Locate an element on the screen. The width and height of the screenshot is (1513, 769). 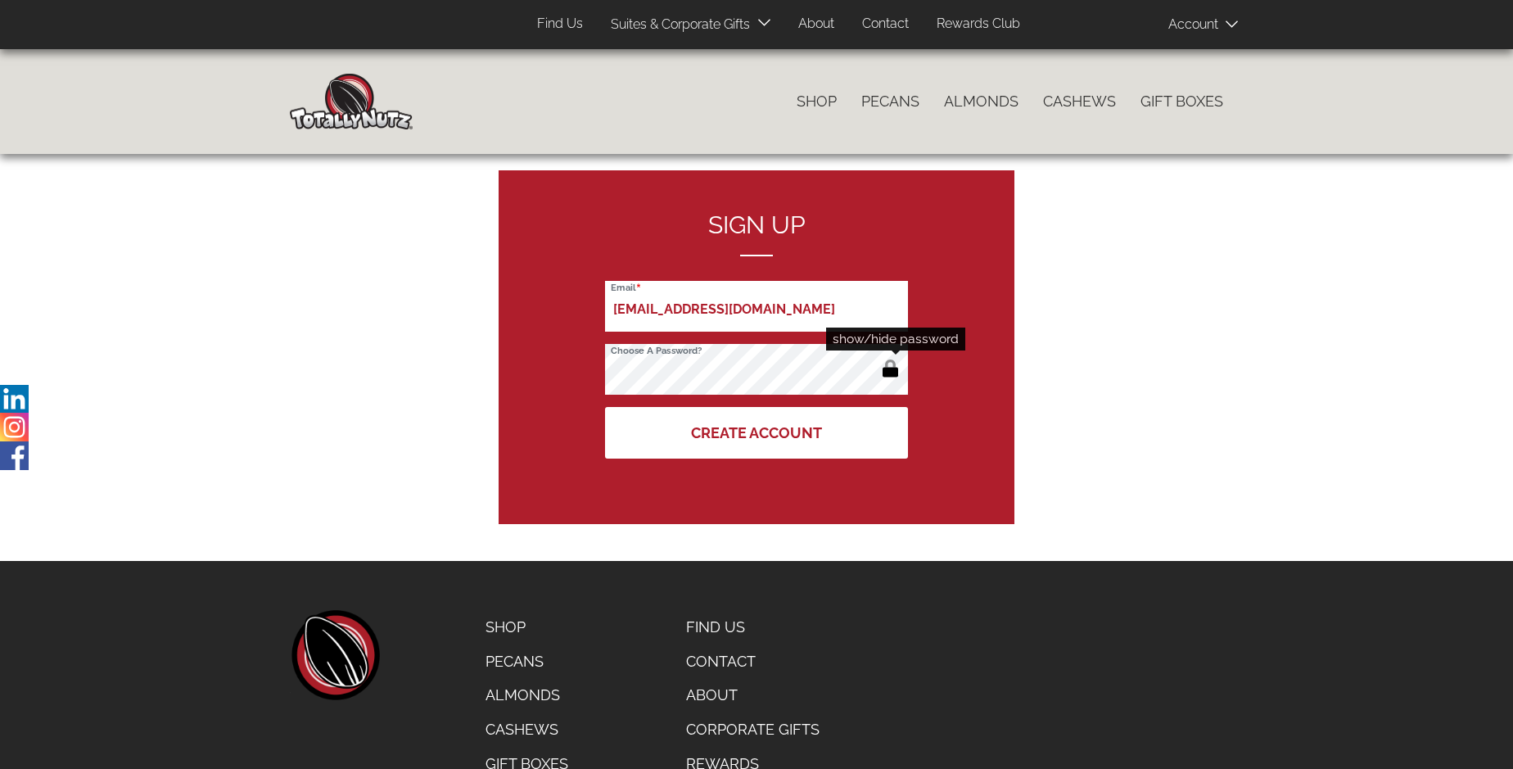
input: Email is located at coordinates (756, 306).